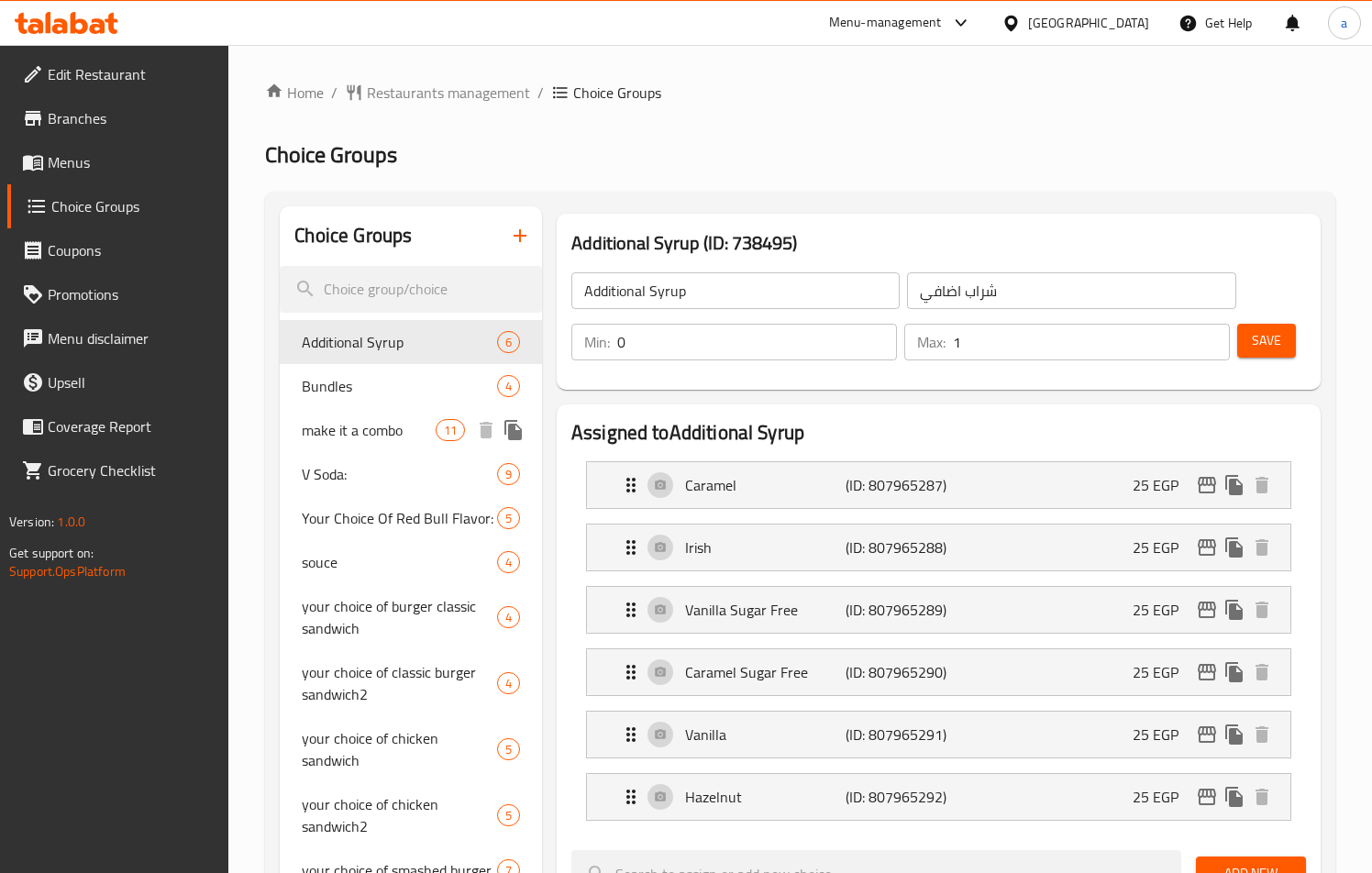 This screenshot has height=873, width=1372. Describe the element at coordinates (119, 427) in the screenshot. I see `a: Coverage Report` at that location.